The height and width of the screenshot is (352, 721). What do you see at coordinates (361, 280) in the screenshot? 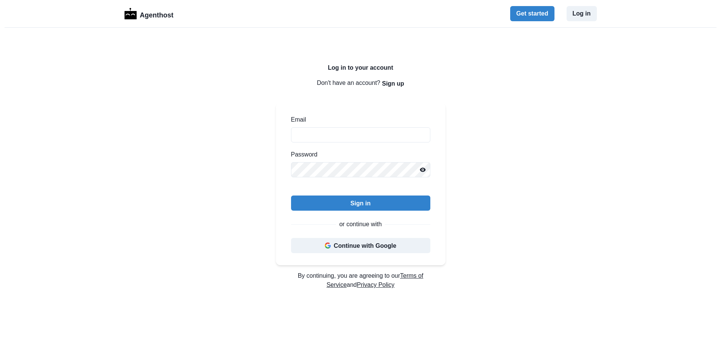
I see `p: By continuing, you are agreeing to our and` at bounding box center [361, 280].